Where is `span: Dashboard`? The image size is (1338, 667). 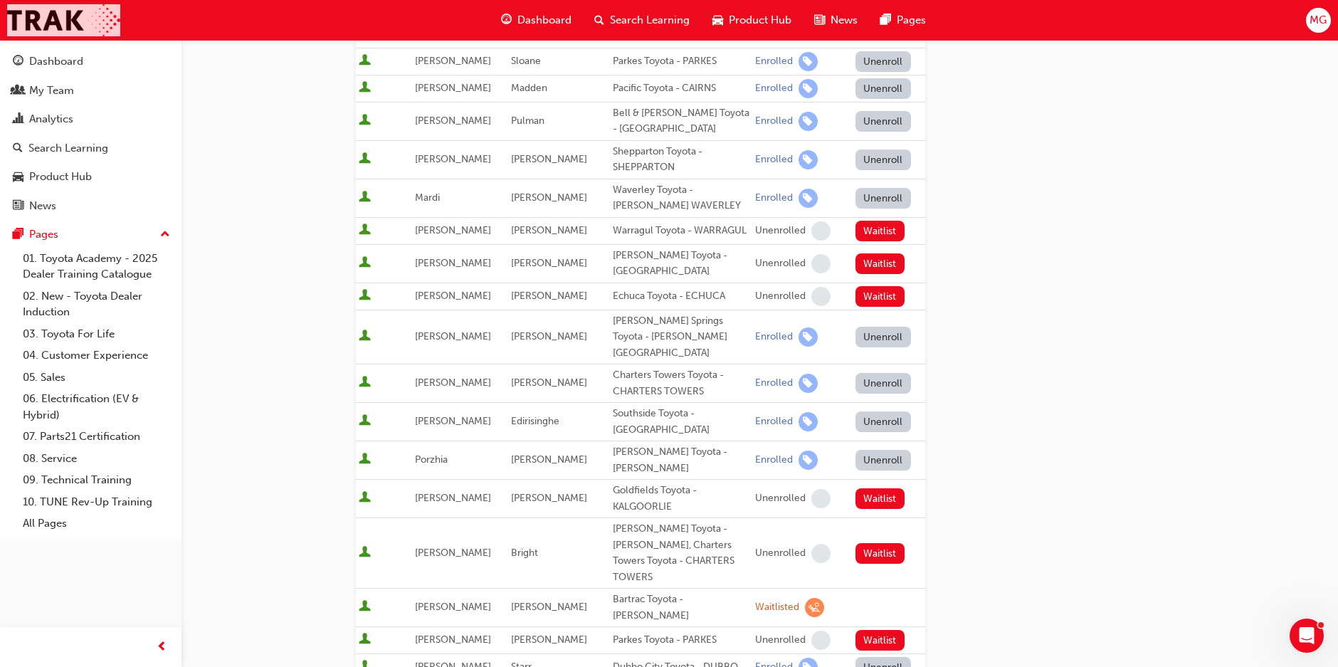
span: Dashboard is located at coordinates (544, 20).